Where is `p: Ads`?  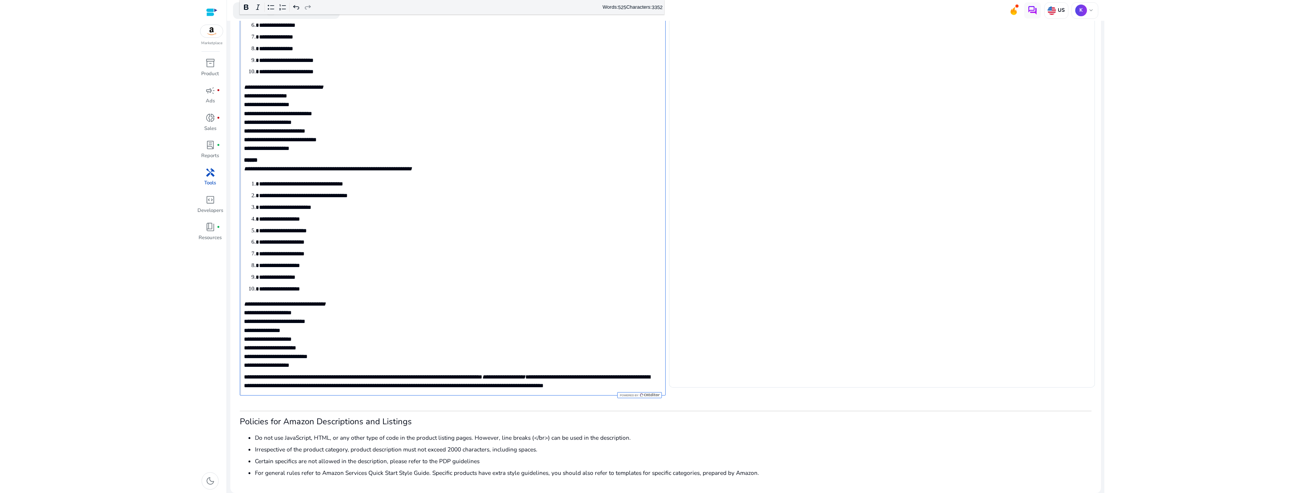 p: Ads is located at coordinates (210, 101).